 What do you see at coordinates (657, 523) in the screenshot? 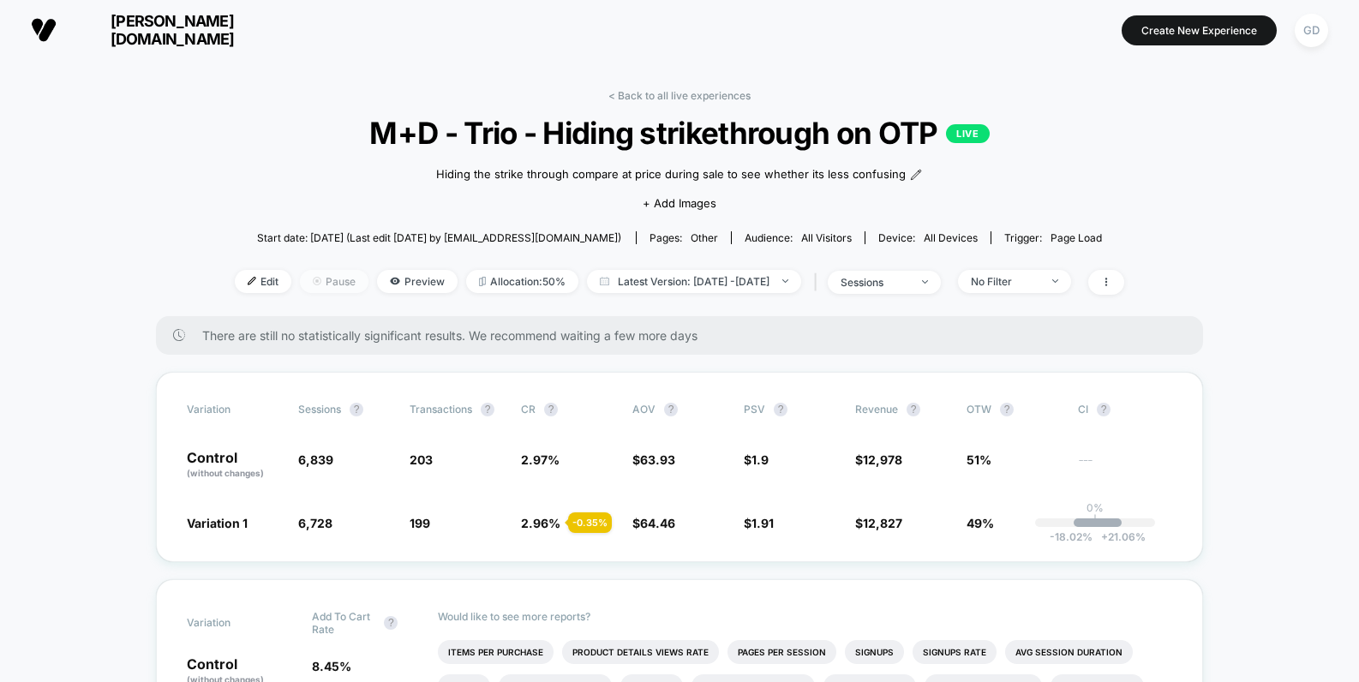
I see `span: 64.46` at bounding box center [657, 523].